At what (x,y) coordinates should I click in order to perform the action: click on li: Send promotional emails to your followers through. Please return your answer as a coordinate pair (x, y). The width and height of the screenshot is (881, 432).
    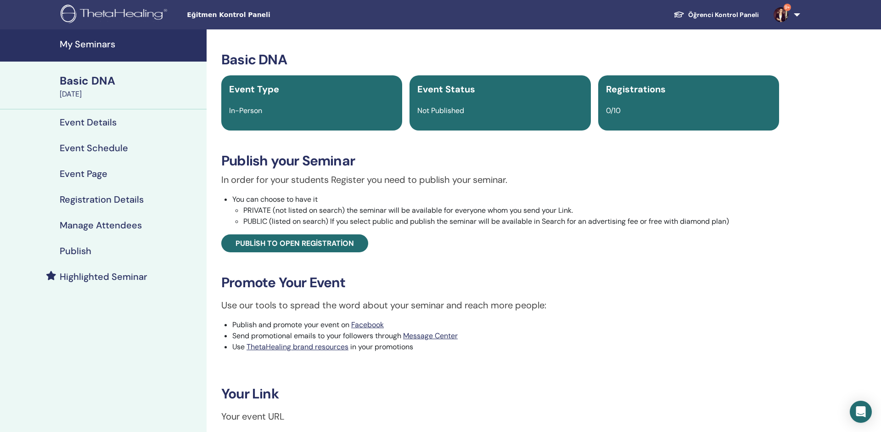
    Looking at the image, I should click on (506, 336).